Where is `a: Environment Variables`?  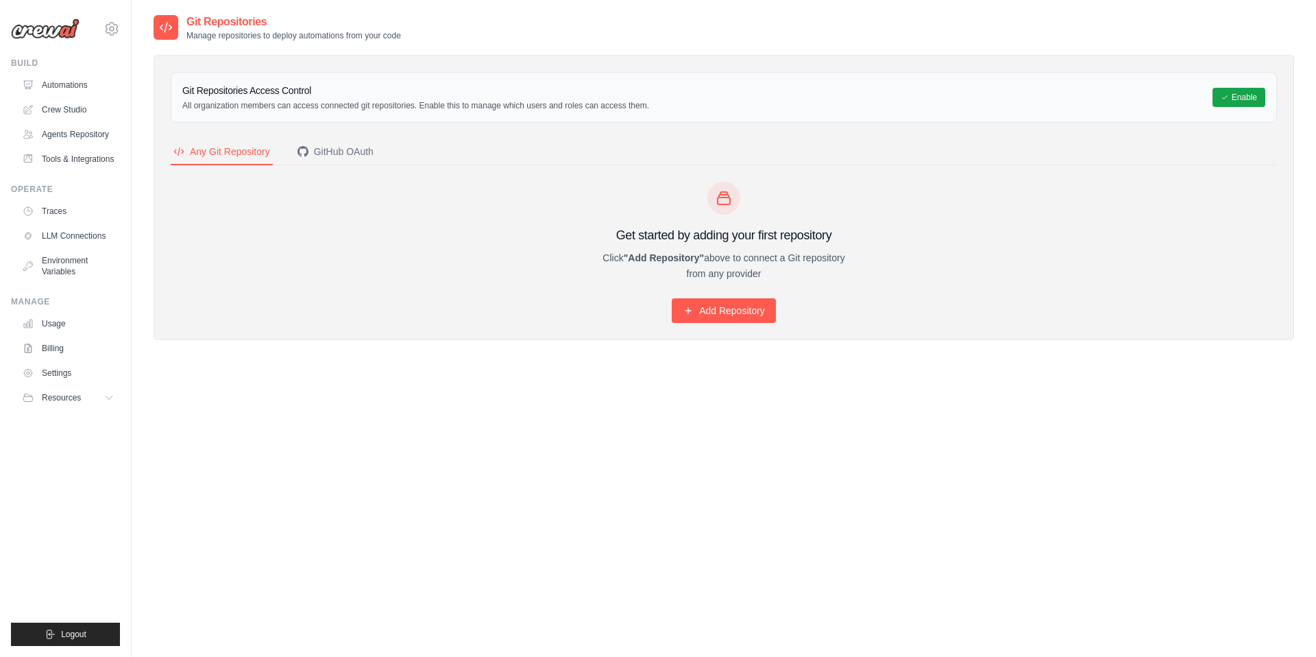 a: Environment Variables is located at coordinates (68, 266).